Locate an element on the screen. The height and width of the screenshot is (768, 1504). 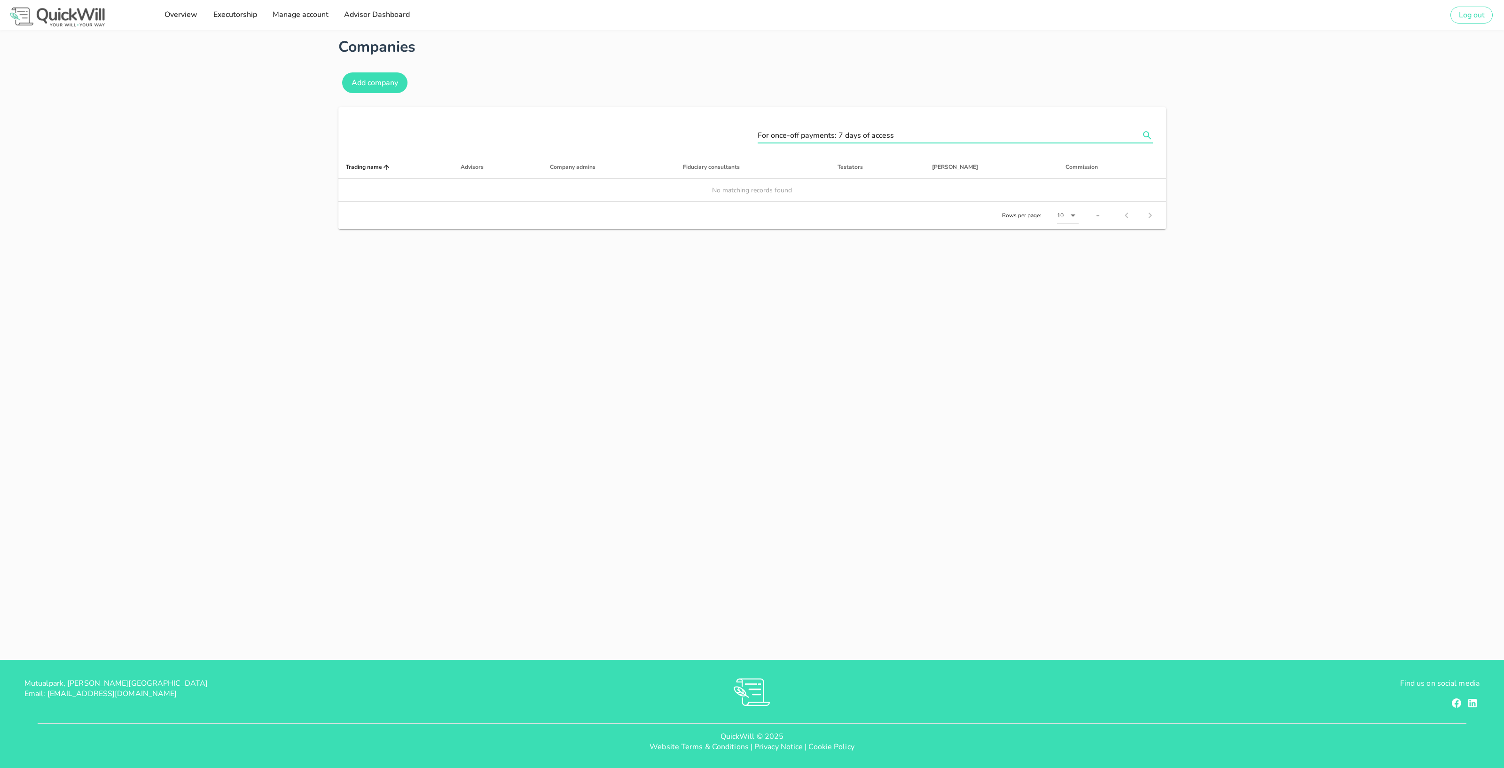
button: Log out is located at coordinates (1472, 15).